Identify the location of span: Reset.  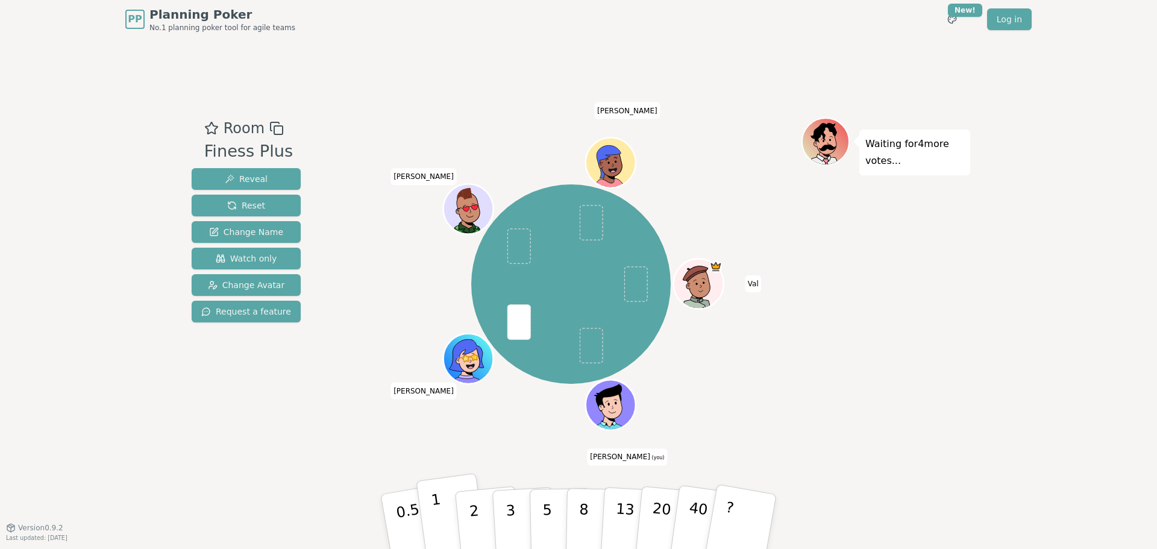
(246, 205).